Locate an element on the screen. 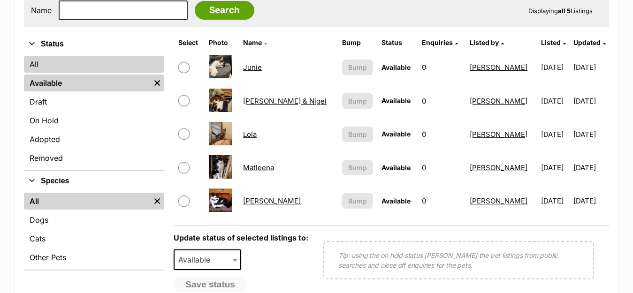 This screenshot has width=633, height=293. a: Other Pets is located at coordinates (94, 258).